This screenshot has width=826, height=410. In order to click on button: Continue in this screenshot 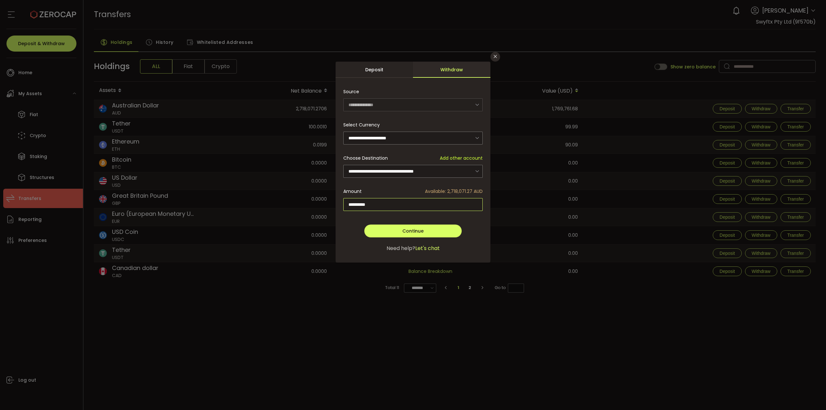, I will do `click(413, 231)`.